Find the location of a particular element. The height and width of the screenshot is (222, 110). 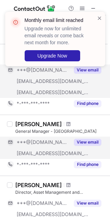

img: ContactOut v5.3.10 is located at coordinates (35, 8).